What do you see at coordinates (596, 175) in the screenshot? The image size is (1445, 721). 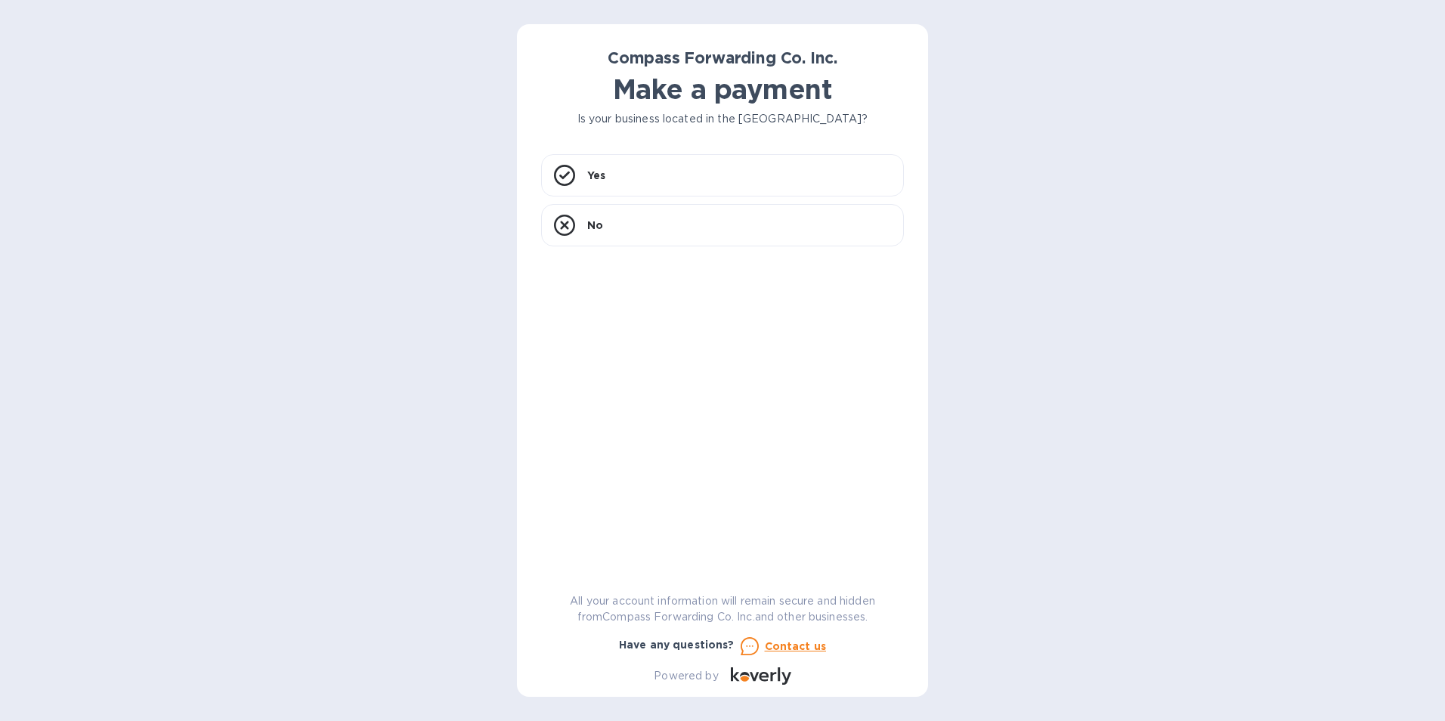 I see `p: Yes` at bounding box center [596, 175].